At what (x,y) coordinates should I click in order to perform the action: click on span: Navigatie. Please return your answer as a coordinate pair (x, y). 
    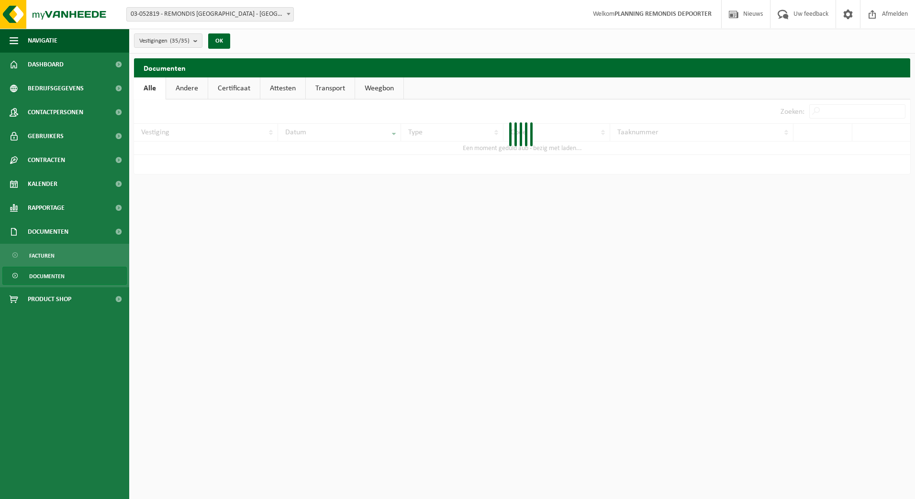
    Looking at the image, I should click on (43, 41).